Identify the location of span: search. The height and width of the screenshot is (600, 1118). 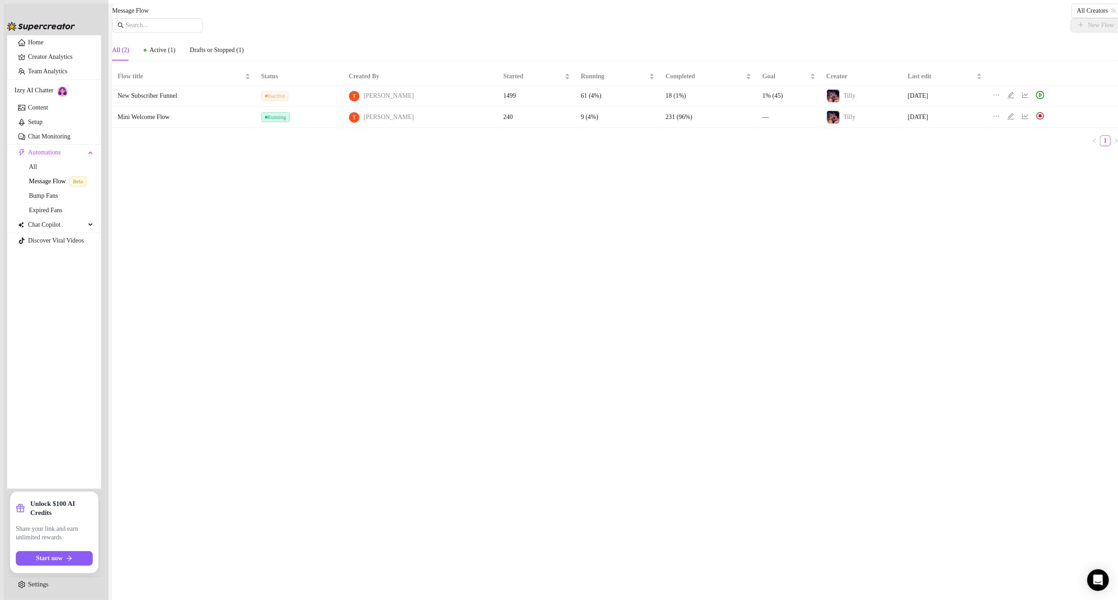
(121, 25).